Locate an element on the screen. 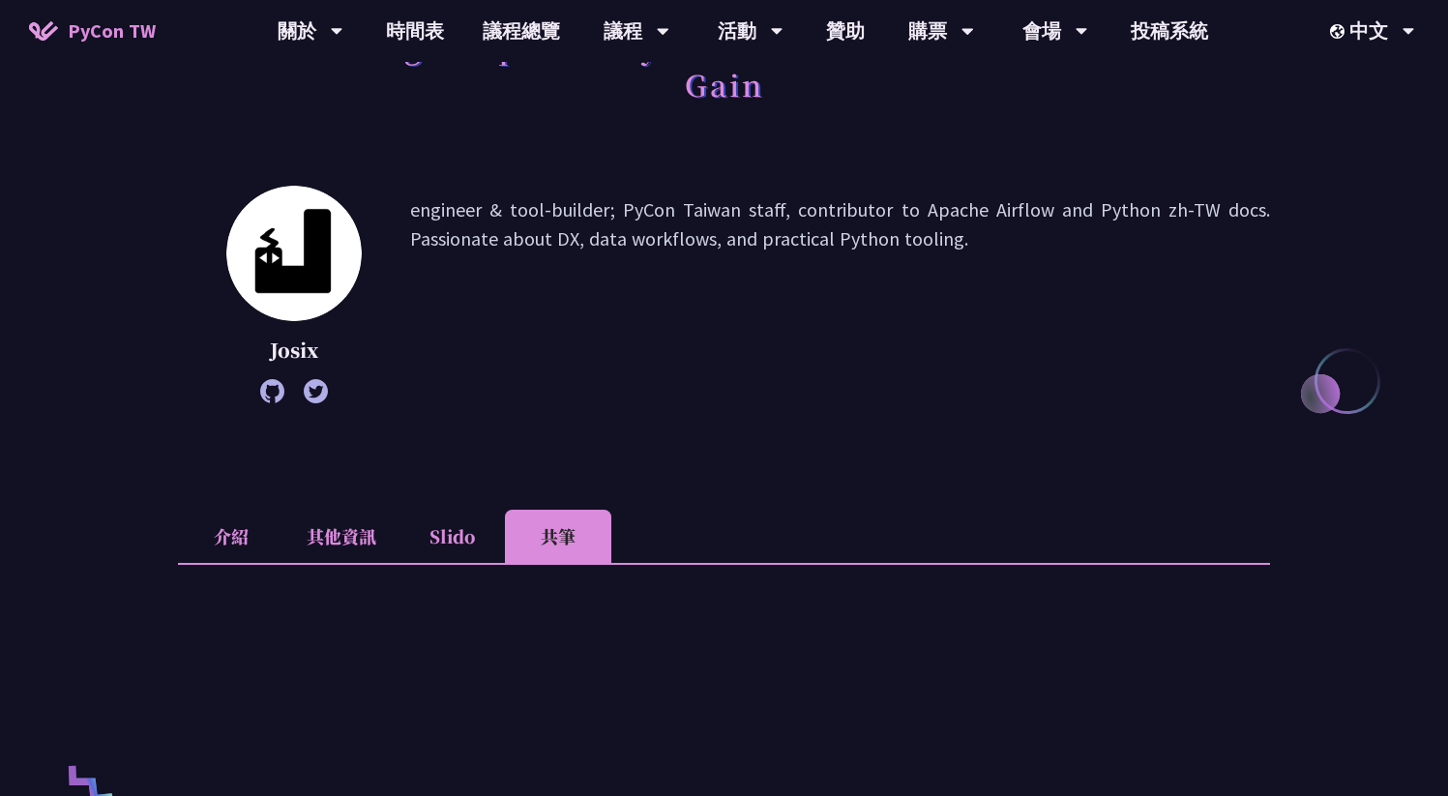 The height and width of the screenshot is (796, 1448). p: Josix is located at coordinates (294, 350).